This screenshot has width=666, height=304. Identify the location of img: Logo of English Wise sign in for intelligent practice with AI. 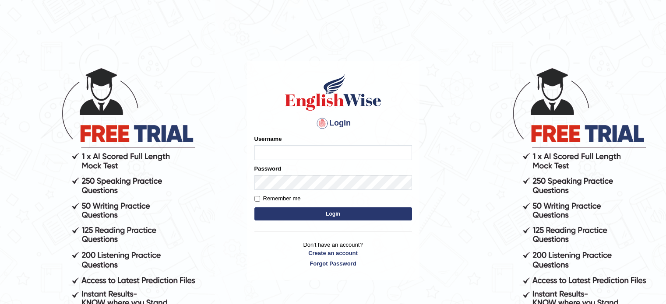
(333, 92).